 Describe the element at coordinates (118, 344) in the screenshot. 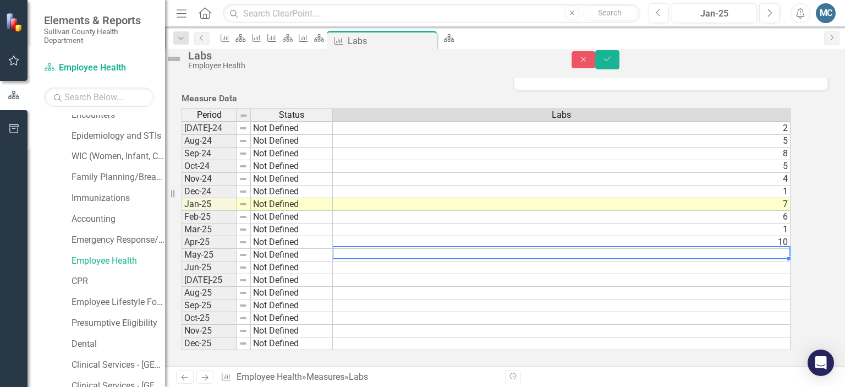

I see `a: Dental` at that location.